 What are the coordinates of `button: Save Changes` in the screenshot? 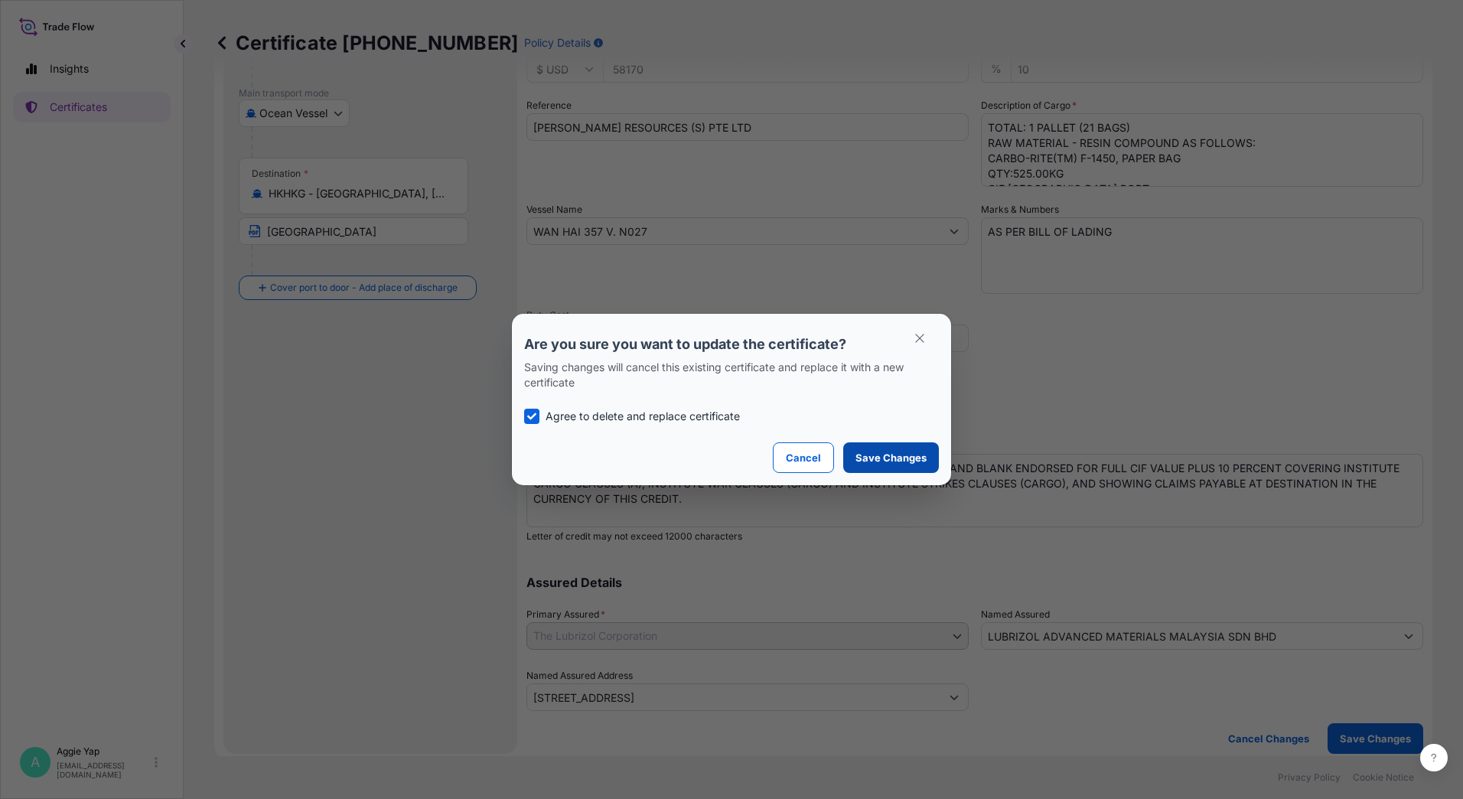 It's located at (891, 457).